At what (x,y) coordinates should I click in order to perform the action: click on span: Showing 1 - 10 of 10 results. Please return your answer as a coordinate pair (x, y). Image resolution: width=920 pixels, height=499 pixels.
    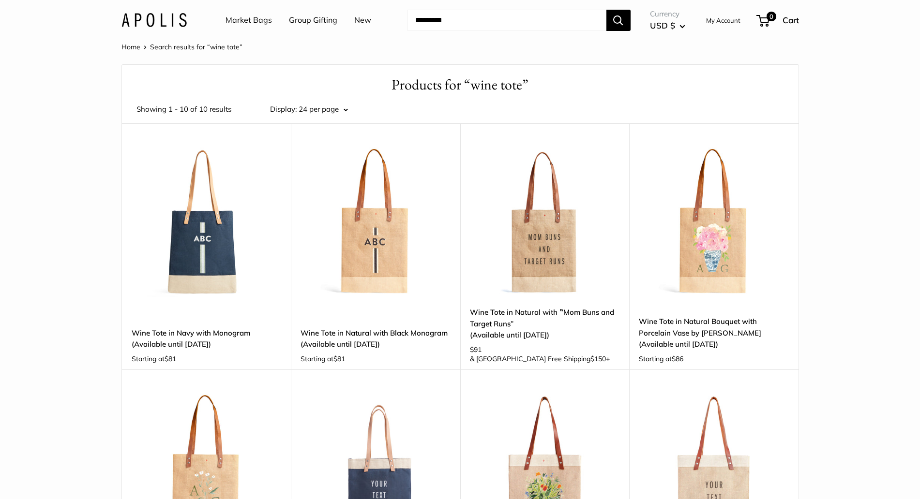
    Looking at the image, I should click on (184, 109).